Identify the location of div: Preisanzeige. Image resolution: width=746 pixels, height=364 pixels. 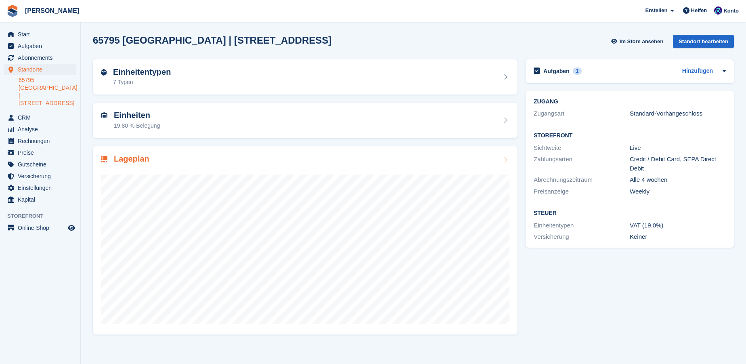
(582, 191).